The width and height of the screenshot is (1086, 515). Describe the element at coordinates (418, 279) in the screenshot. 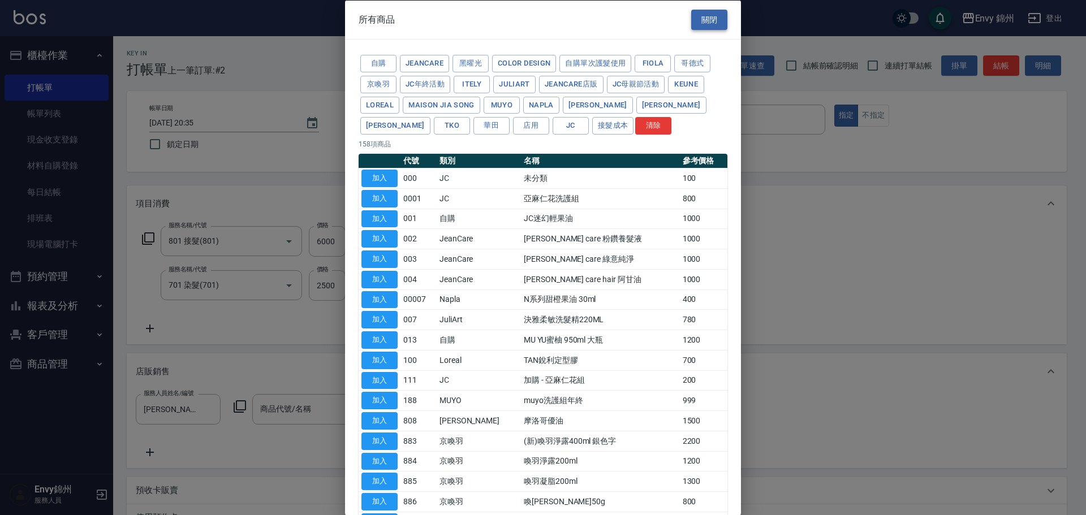

I see `td: 004` at that location.